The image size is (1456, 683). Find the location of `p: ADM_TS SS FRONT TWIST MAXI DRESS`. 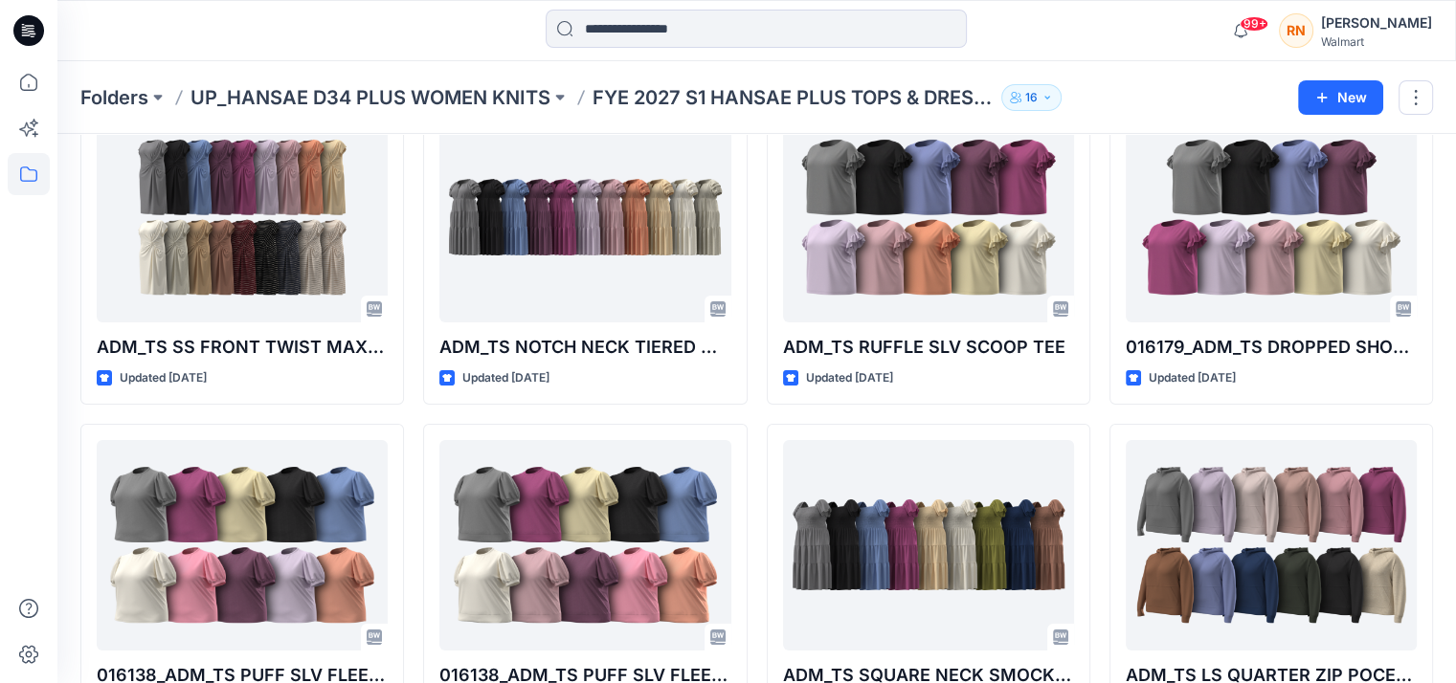

p: ADM_TS SS FRONT TWIST MAXI DRESS is located at coordinates (242, 347).